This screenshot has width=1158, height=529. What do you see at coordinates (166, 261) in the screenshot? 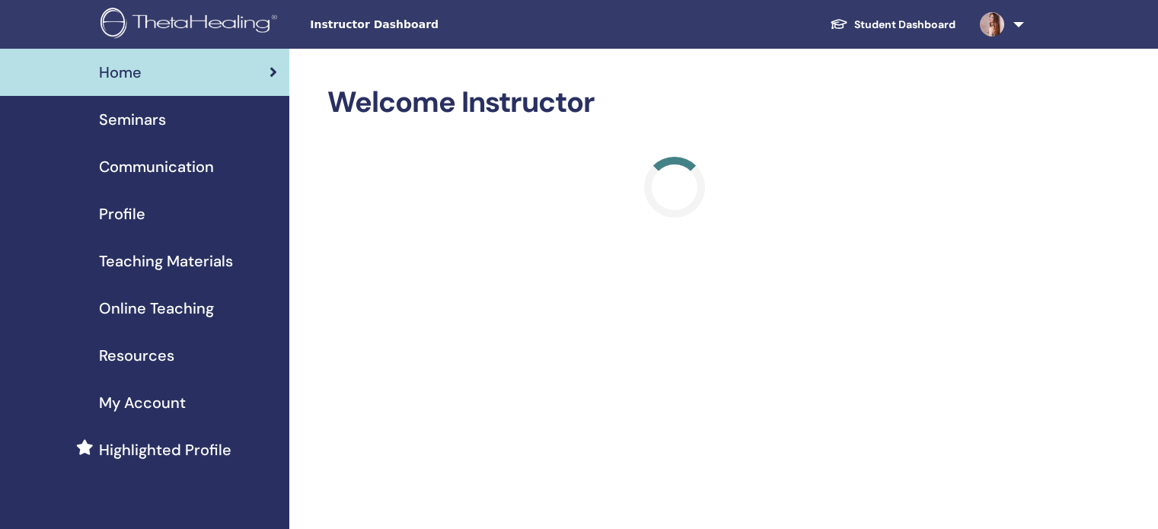
I see `span: Teaching Materials` at bounding box center [166, 261].